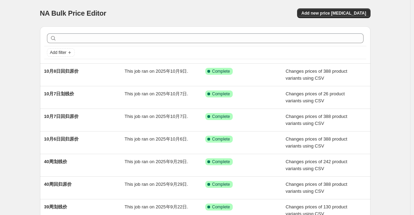  Describe the element at coordinates (62, 71) in the screenshot. I see `span: 10月8日回归原价` at that location.